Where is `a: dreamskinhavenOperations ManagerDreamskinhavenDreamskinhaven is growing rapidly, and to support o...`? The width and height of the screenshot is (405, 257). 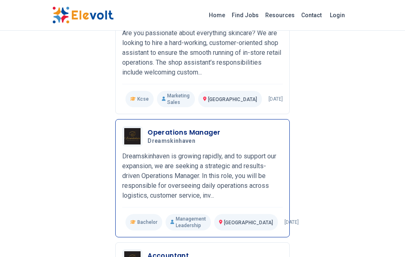
a: dreamskinhavenOperations ManagerDreamskinhavenDreamskinhaven is growing rapidly, and to support o... is located at coordinates (202, 178).